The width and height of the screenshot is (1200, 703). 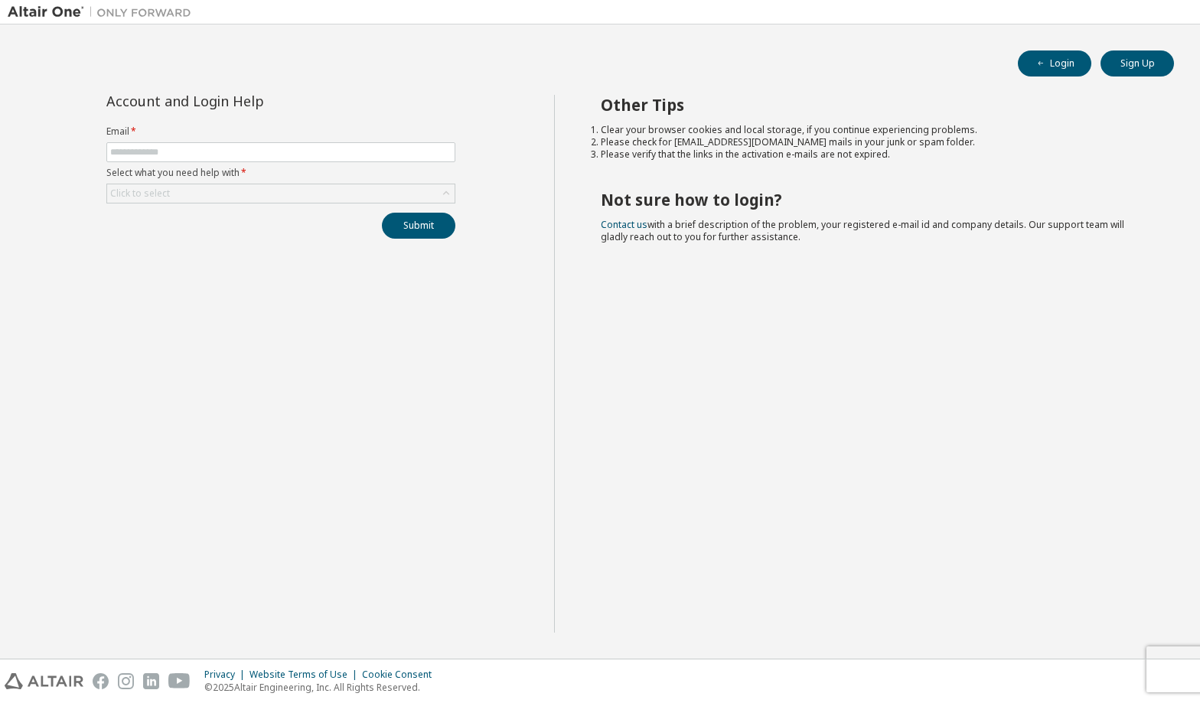 I want to click on img: Altair One, so click(x=103, y=12).